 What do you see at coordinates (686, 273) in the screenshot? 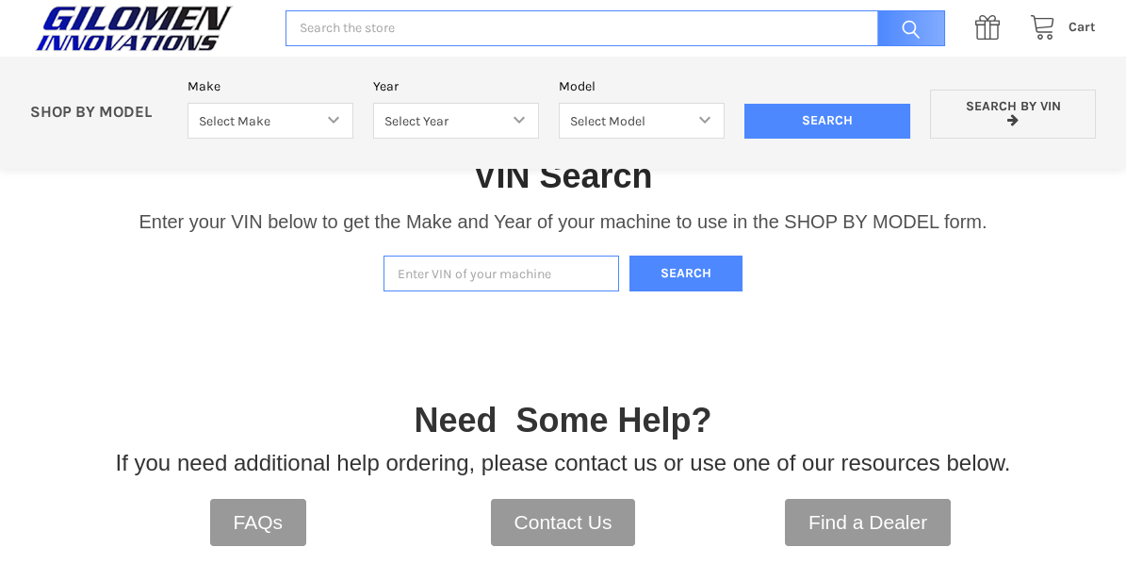
I see `button: Search` at bounding box center [686, 273].